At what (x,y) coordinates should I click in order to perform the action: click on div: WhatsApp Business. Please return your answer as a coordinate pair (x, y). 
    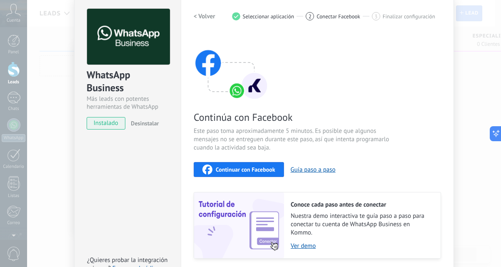
    Looking at the image, I should click on (128, 82).